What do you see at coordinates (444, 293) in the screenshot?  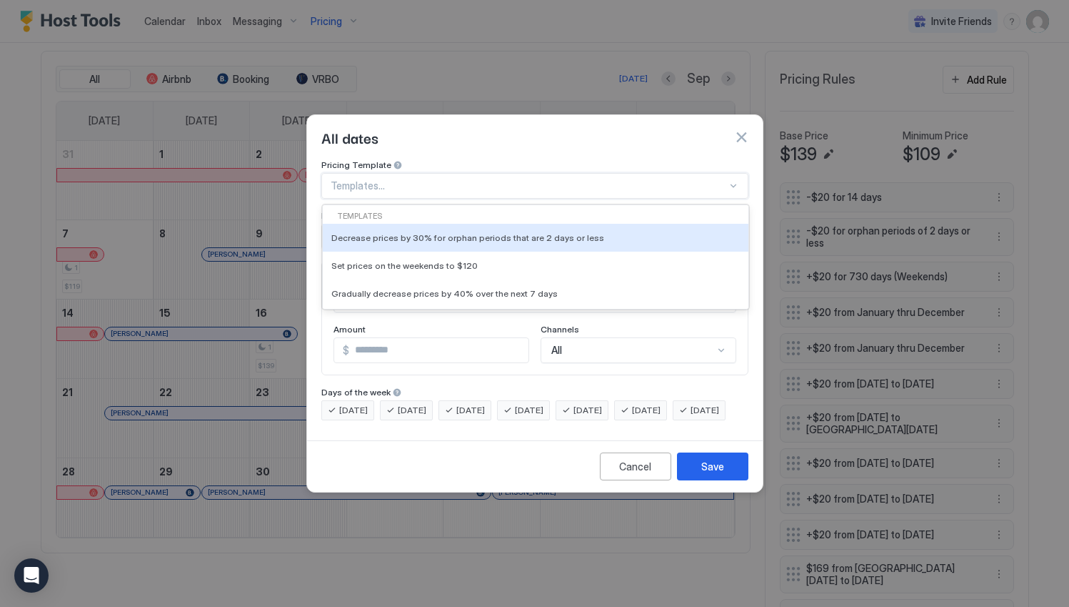 I see `span: Gradually decrease prices by 40% over the next 7 days` at bounding box center [444, 293].